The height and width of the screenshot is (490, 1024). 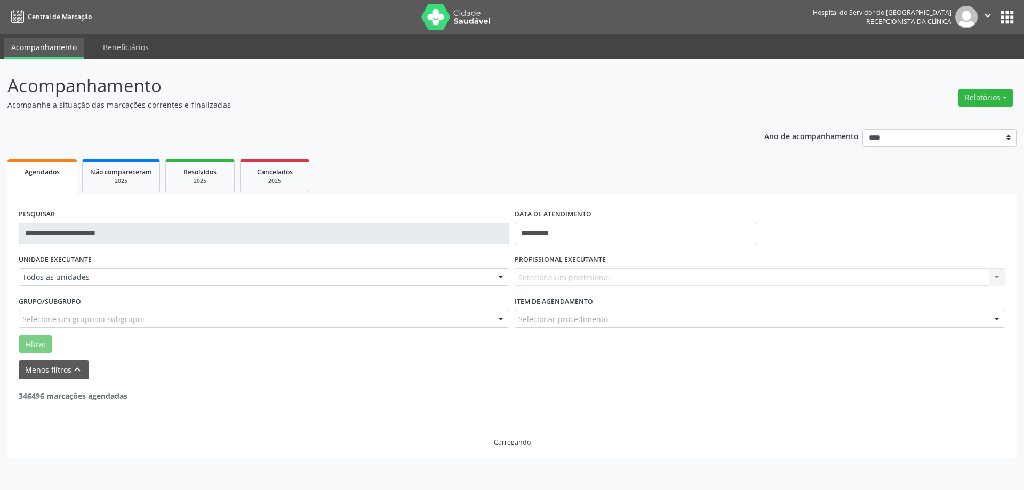 What do you see at coordinates (554, 301) in the screenshot?
I see `label: Item de agendamento` at bounding box center [554, 301].